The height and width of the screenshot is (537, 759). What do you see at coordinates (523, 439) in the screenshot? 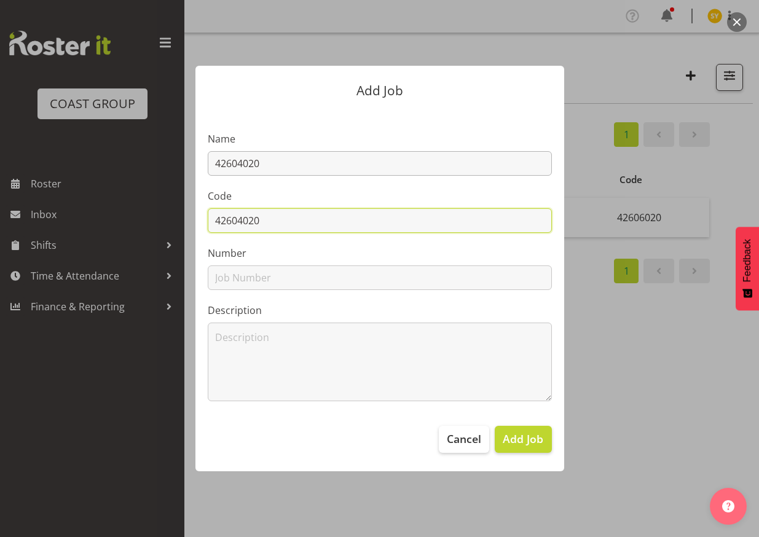
I see `button: Add Job` at bounding box center [523, 439].